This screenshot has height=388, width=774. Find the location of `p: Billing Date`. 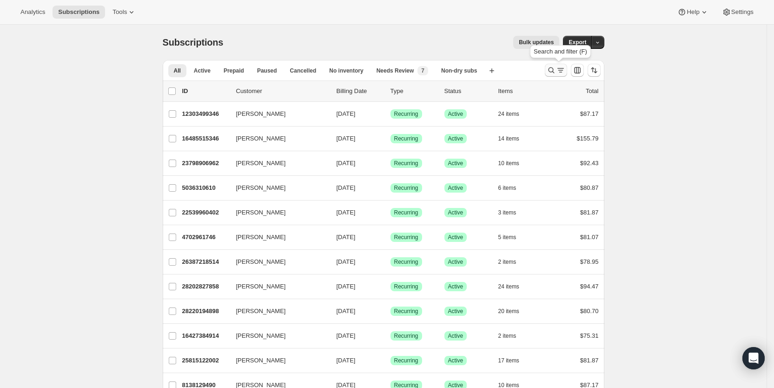

p: Billing Date is located at coordinates (360, 91).